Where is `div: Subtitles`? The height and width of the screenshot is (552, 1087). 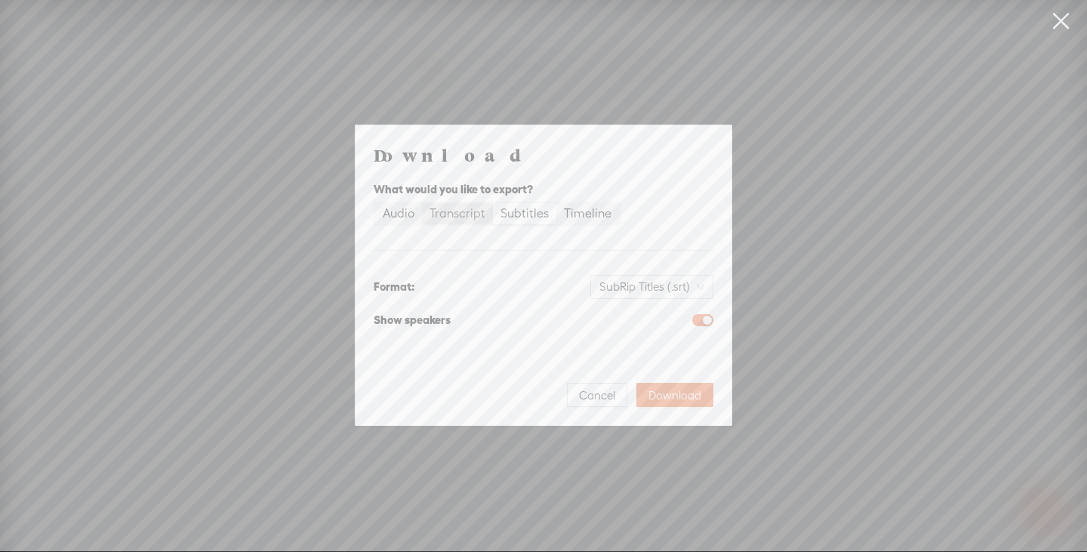
div: Subtitles is located at coordinates (525, 214).